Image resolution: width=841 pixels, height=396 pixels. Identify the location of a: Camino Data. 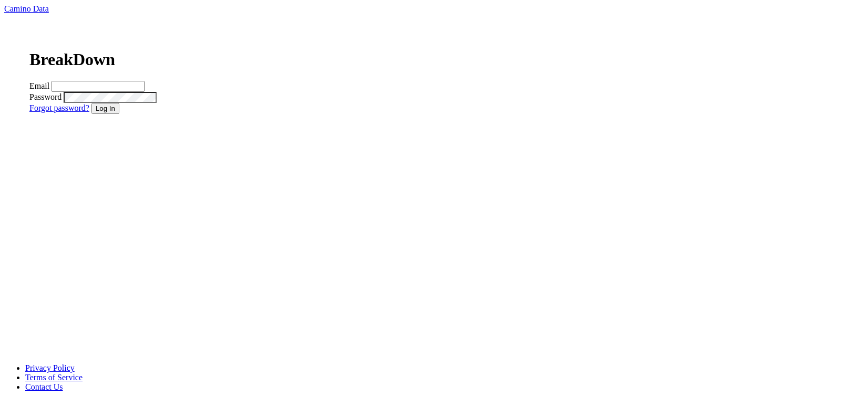
(26, 8).